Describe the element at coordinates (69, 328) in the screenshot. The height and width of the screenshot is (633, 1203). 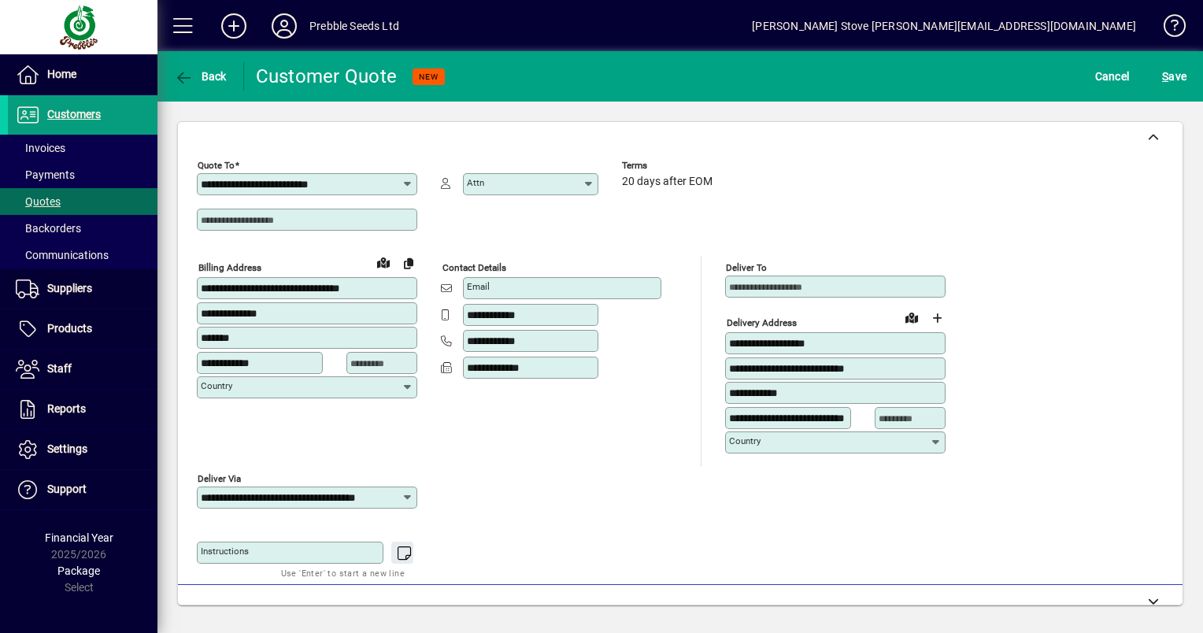
I see `span: Products` at that location.